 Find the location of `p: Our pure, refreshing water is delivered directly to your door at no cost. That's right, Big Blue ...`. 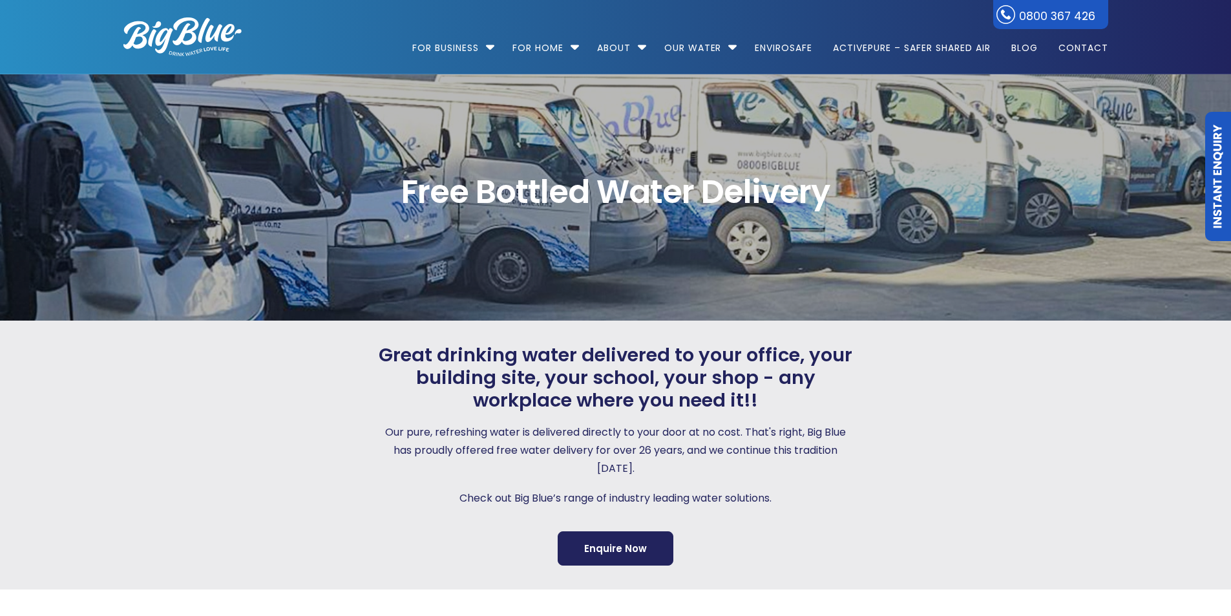

p: Our pure, refreshing water is delivered directly to your door at no cost. That's right, Big Blue ... is located at coordinates (616, 450).